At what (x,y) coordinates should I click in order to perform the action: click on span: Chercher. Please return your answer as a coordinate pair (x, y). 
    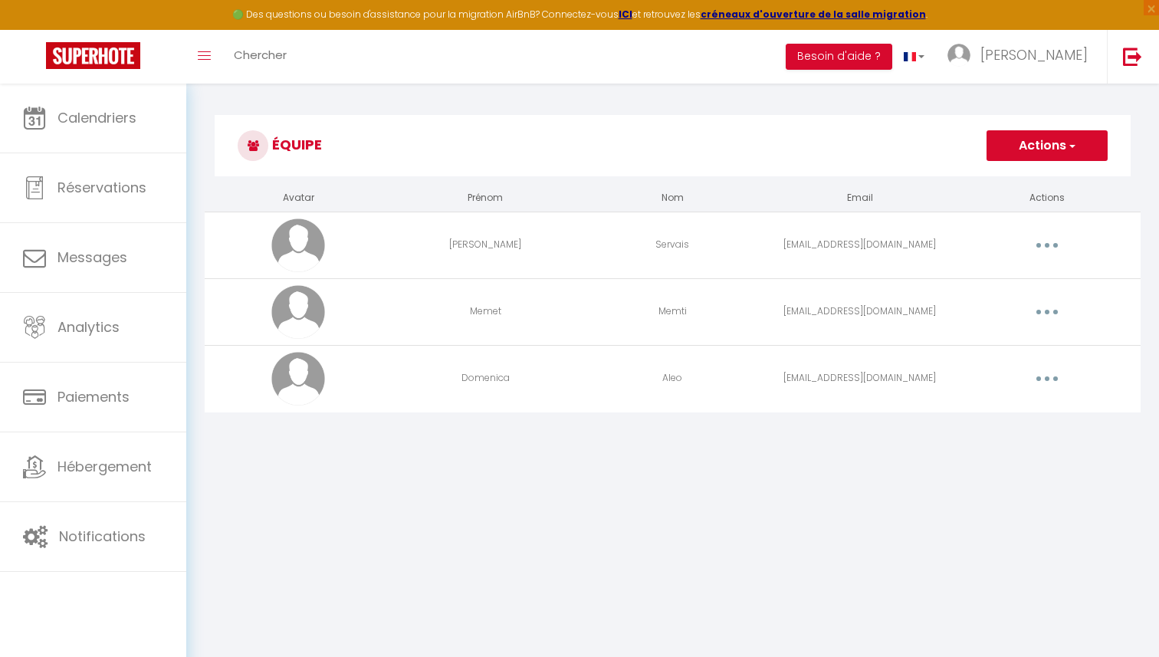
    Looking at the image, I should click on (260, 54).